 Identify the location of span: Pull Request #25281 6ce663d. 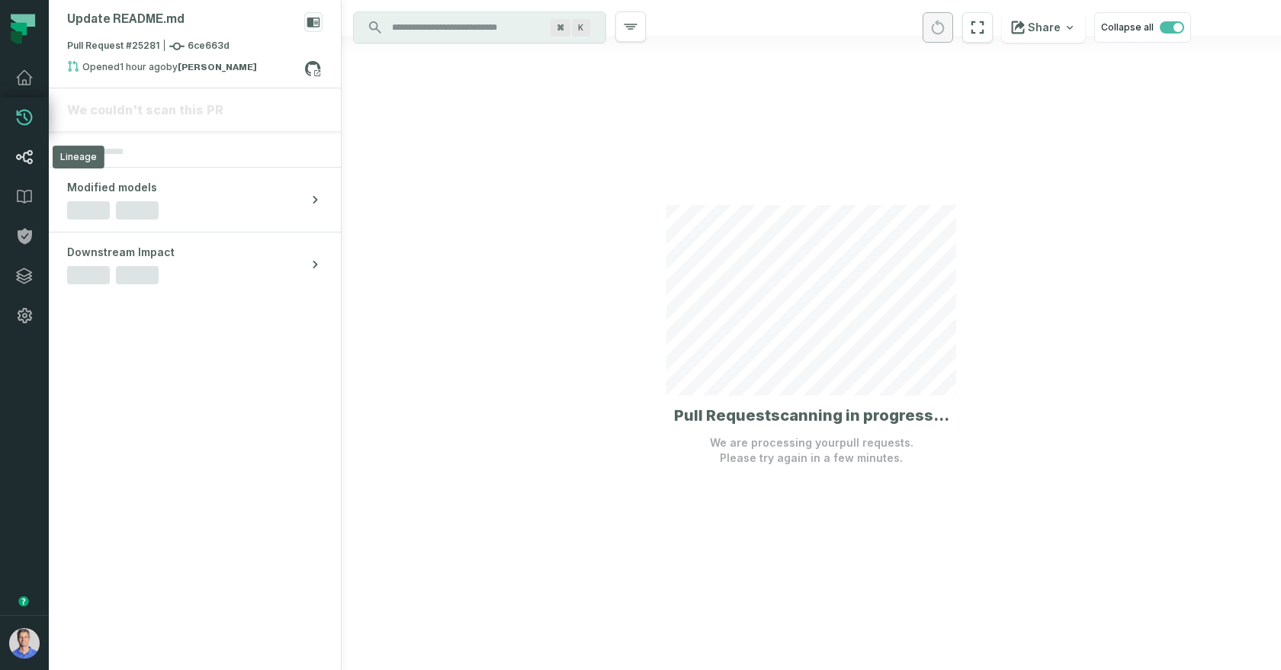
(148, 47).